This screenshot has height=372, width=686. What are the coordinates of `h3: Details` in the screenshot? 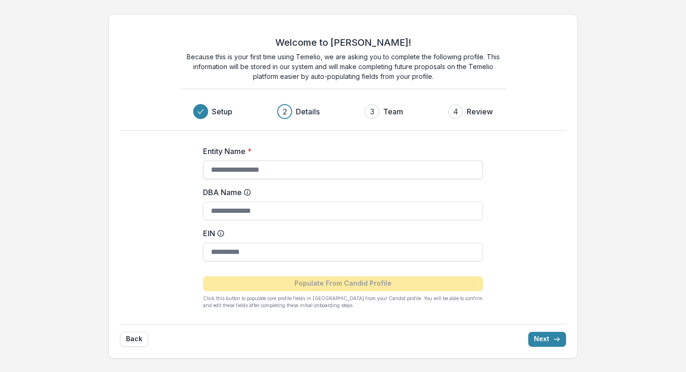 It's located at (308, 112).